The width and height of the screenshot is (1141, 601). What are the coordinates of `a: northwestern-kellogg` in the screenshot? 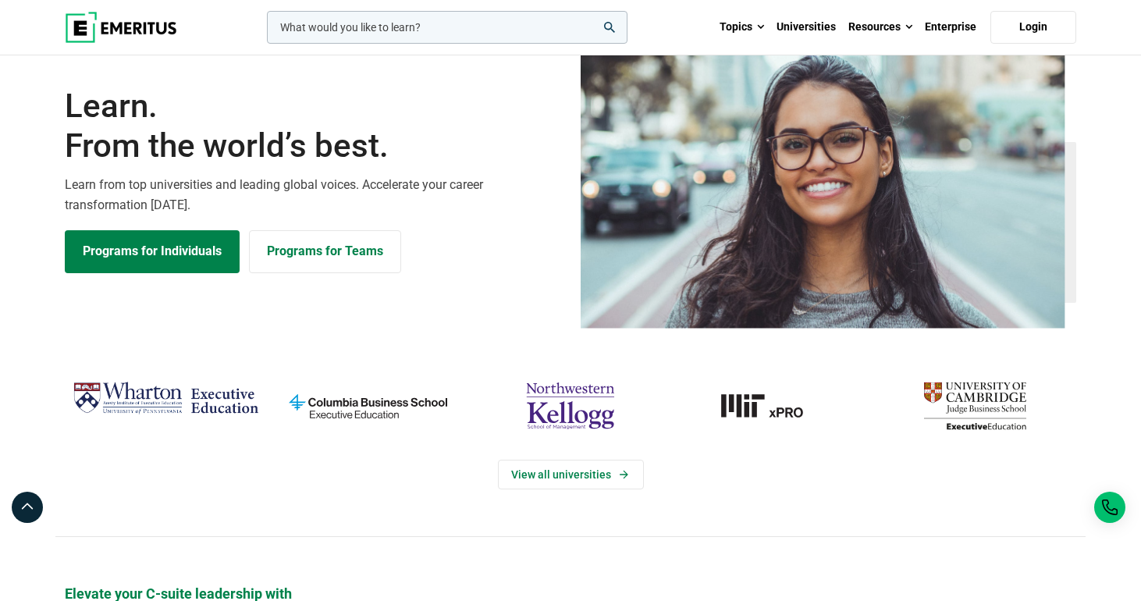 It's located at (570, 406).